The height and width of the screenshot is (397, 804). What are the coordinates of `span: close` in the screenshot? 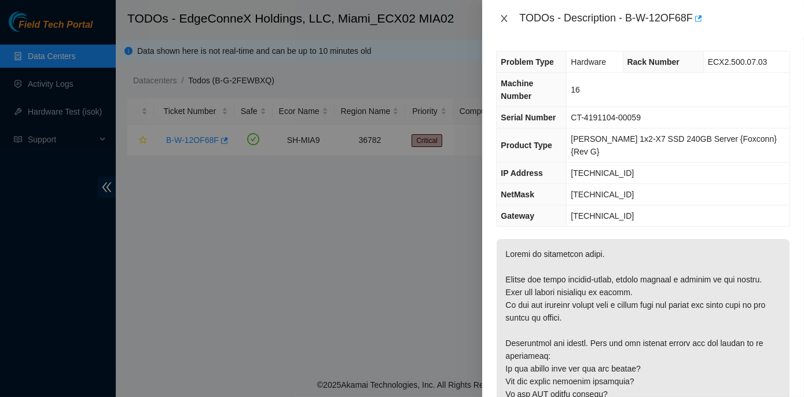 It's located at (504, 19).